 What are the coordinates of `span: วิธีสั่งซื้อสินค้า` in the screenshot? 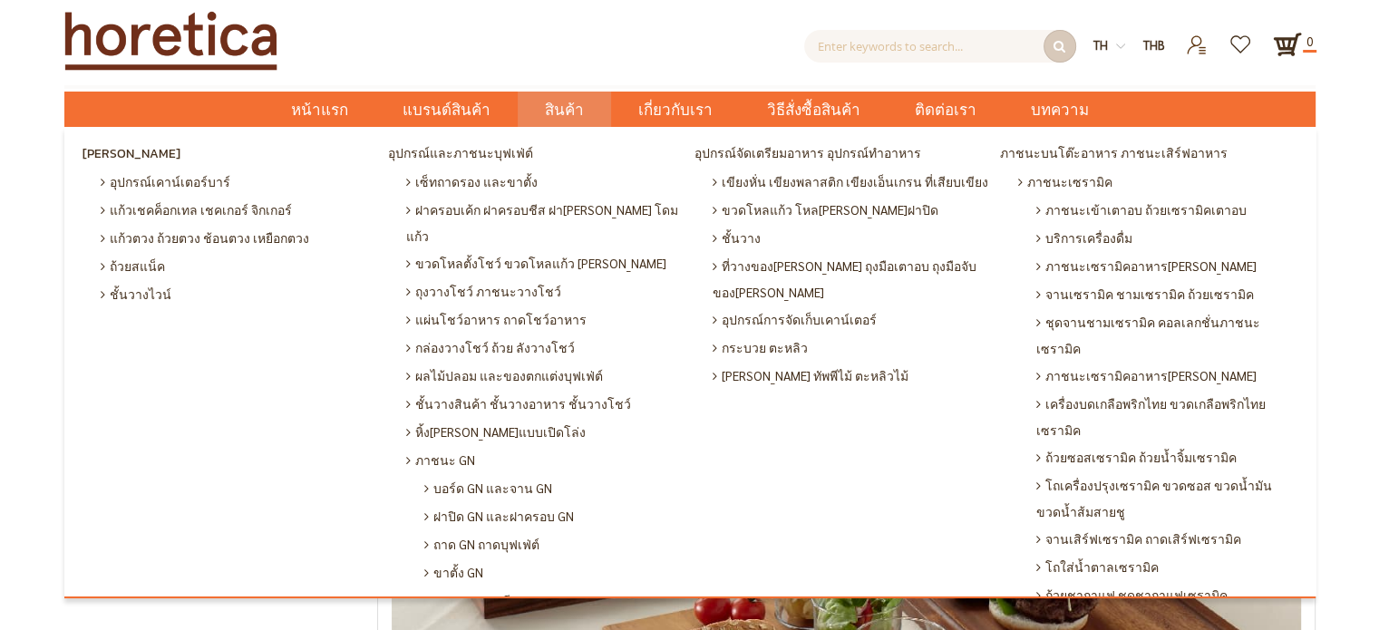 It's located at (813, 110).